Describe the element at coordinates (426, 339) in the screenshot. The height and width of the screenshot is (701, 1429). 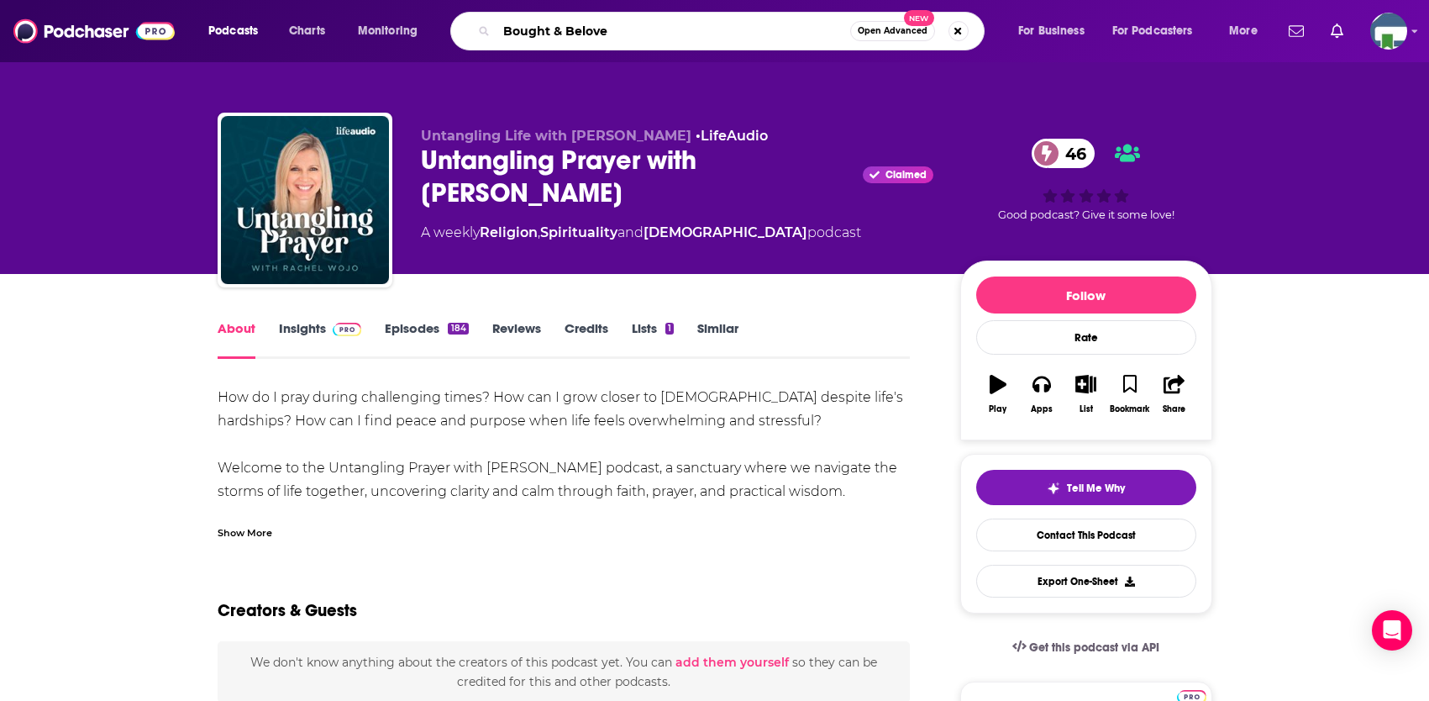
I see `a: Episodes184` at that location.